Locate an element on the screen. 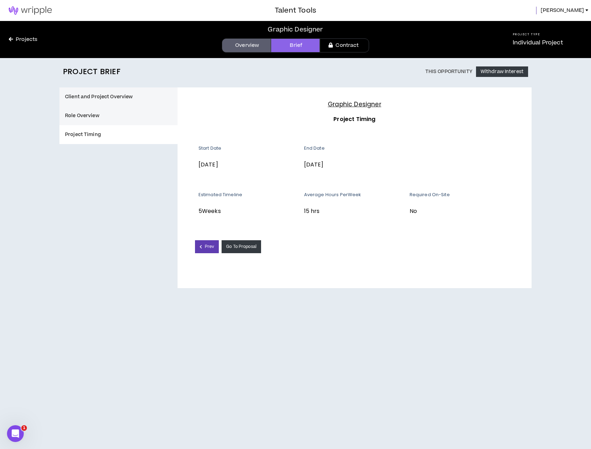  span: 1 is located at coordinates (24, 428).